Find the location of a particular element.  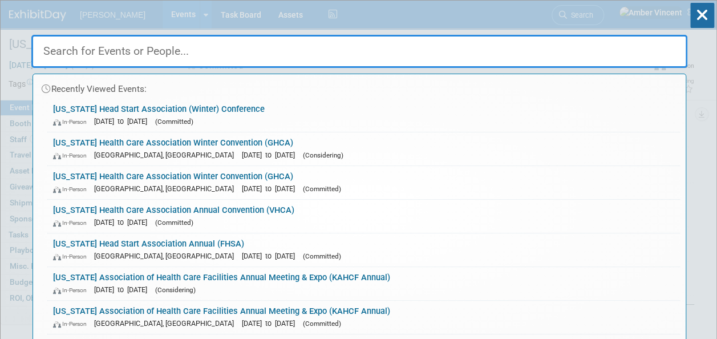

div: Recently Viewed Events: is located at coordinates (359, 86).